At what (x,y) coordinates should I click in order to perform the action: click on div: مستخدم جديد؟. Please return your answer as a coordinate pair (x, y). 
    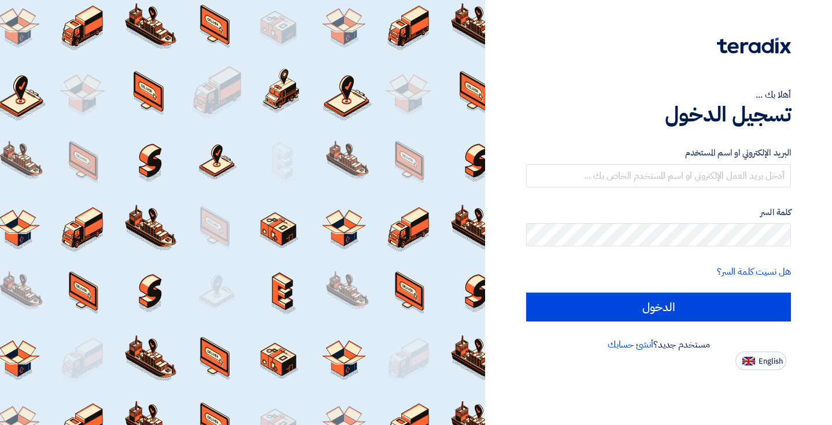
    Looking at the image, I should click on (658, 344).